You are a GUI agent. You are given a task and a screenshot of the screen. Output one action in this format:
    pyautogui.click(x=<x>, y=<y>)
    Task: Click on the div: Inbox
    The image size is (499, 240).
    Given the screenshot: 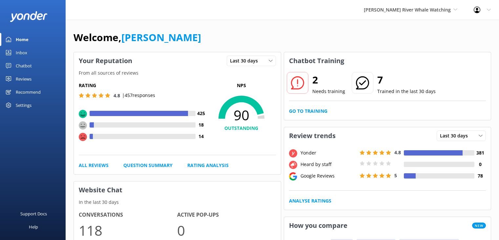 What is the action you would take?
    pyautogui.click(x=21, y=52)
    